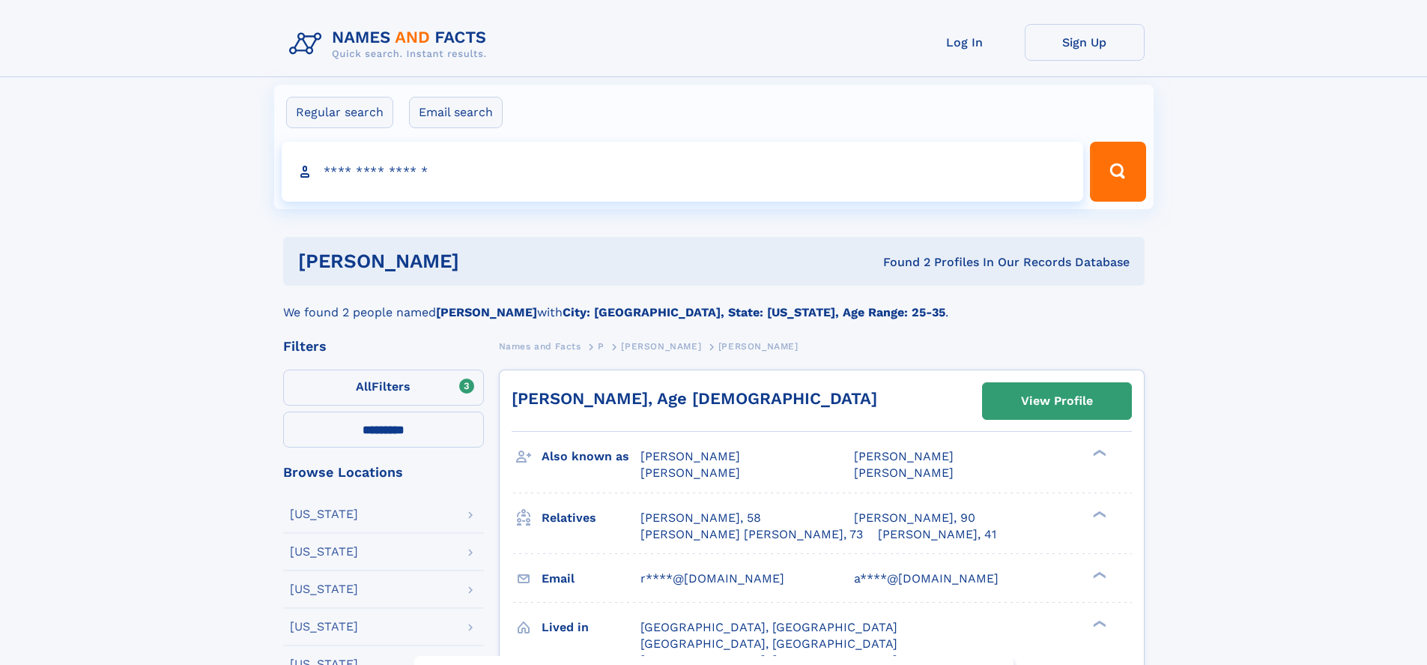 The image size is (1427, 665). What do you see at coordinates (363, 386) in the screenshot?
I see `span: All` at bounding box center [363, 386].